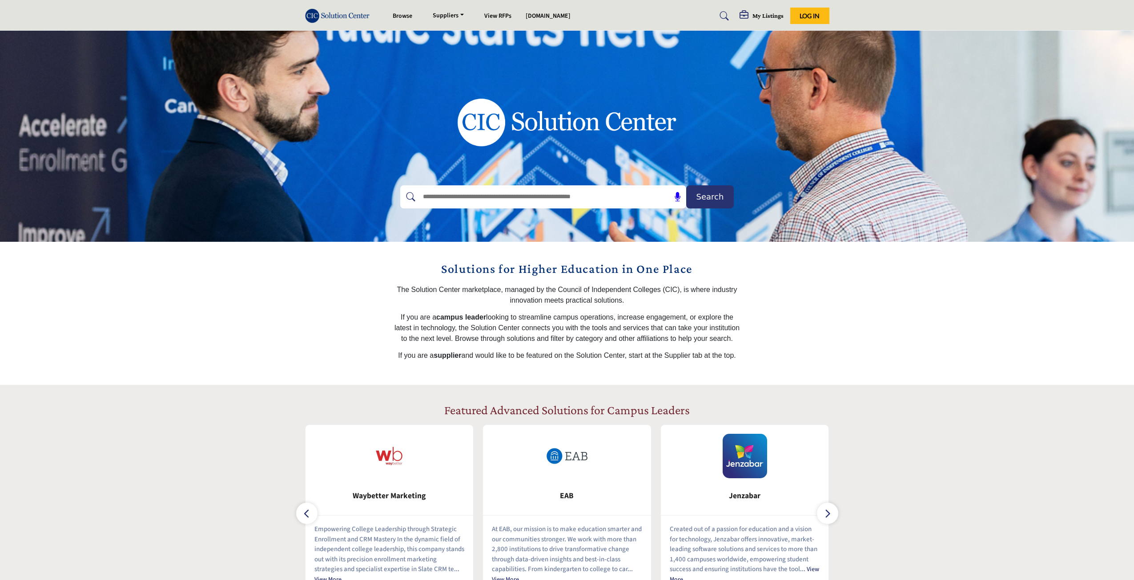  What do you see at coordinates (389, 456) in the screenshot?
I see `img: Waybetter Marketing` at bounding box center [389, 456].